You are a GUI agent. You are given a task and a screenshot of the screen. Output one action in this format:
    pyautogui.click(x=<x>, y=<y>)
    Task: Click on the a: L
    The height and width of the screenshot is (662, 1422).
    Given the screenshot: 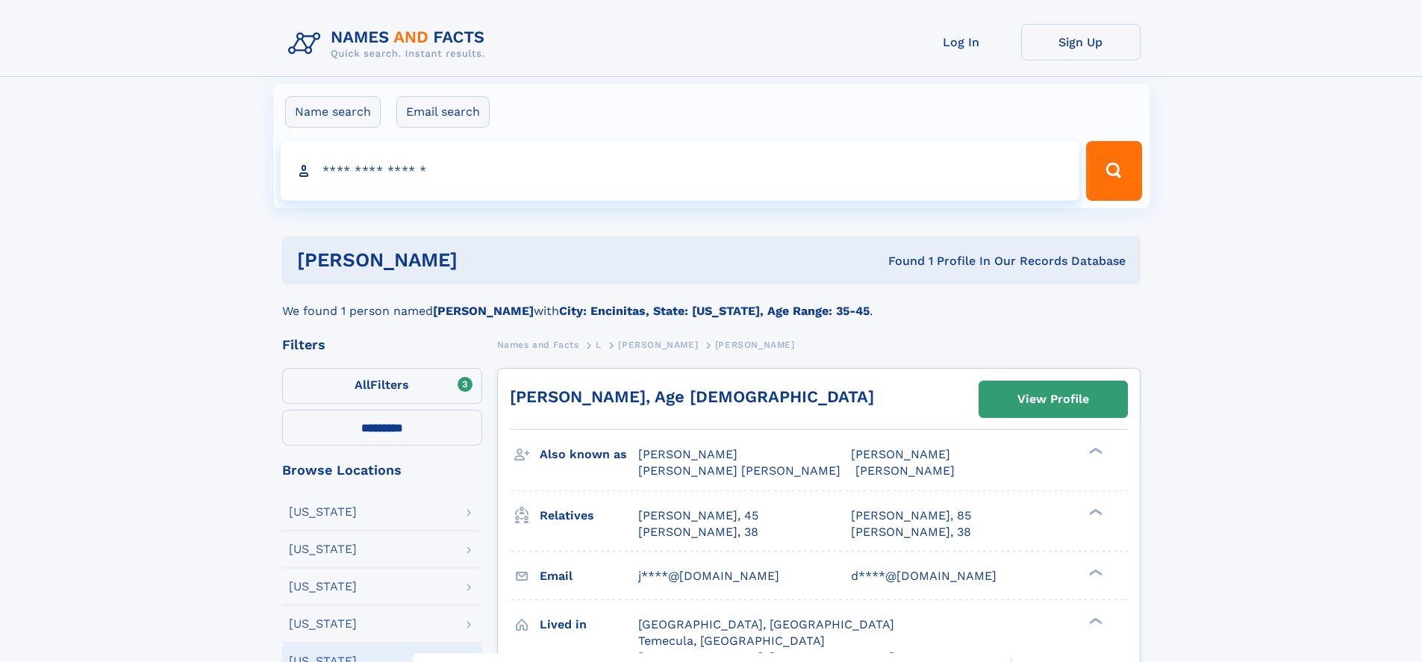 What is the action you would take?
    pyautogui.click(x=599, y=344)
    